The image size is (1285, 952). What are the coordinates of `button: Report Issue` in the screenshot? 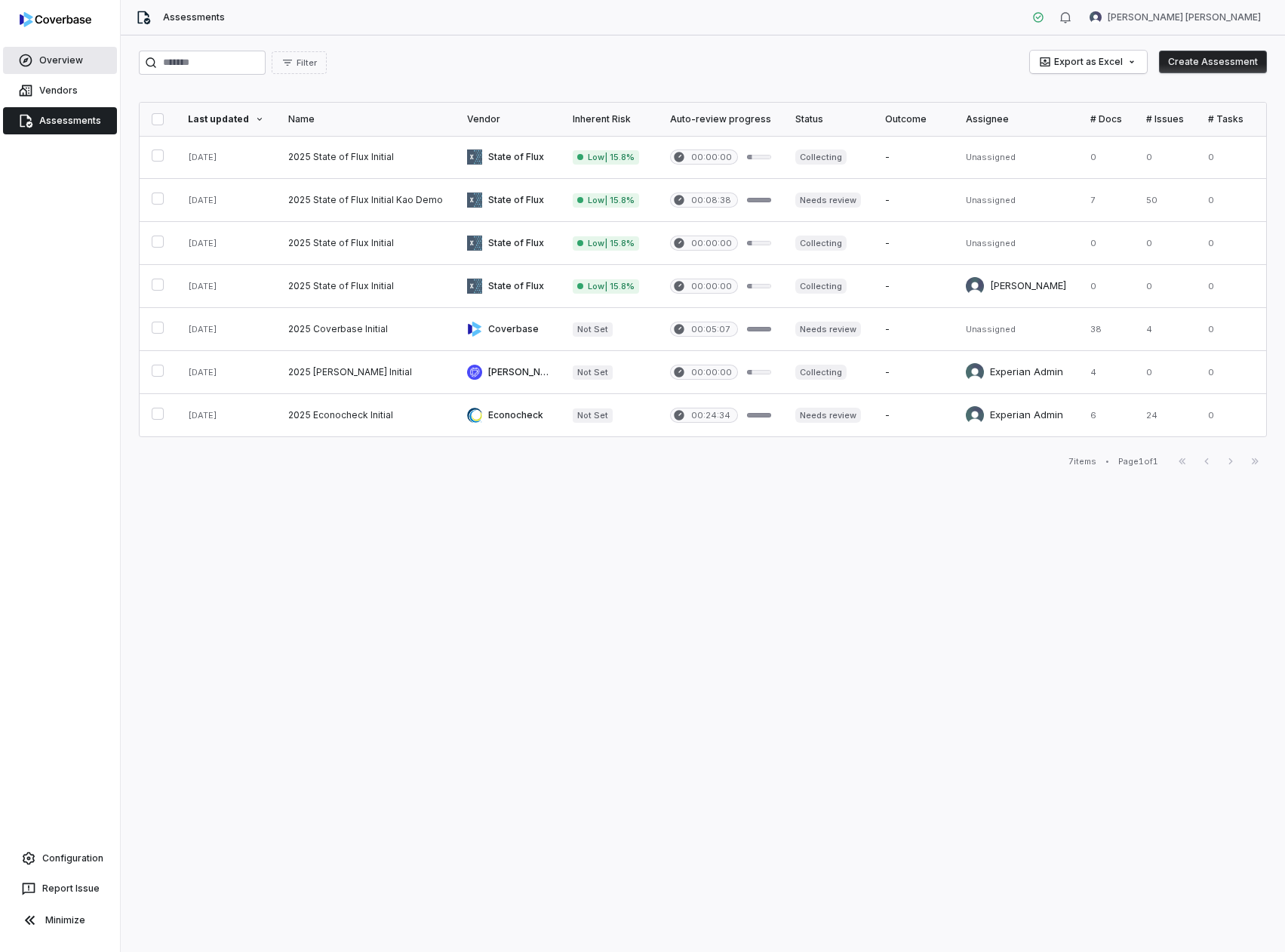 It's located at (59, 889).